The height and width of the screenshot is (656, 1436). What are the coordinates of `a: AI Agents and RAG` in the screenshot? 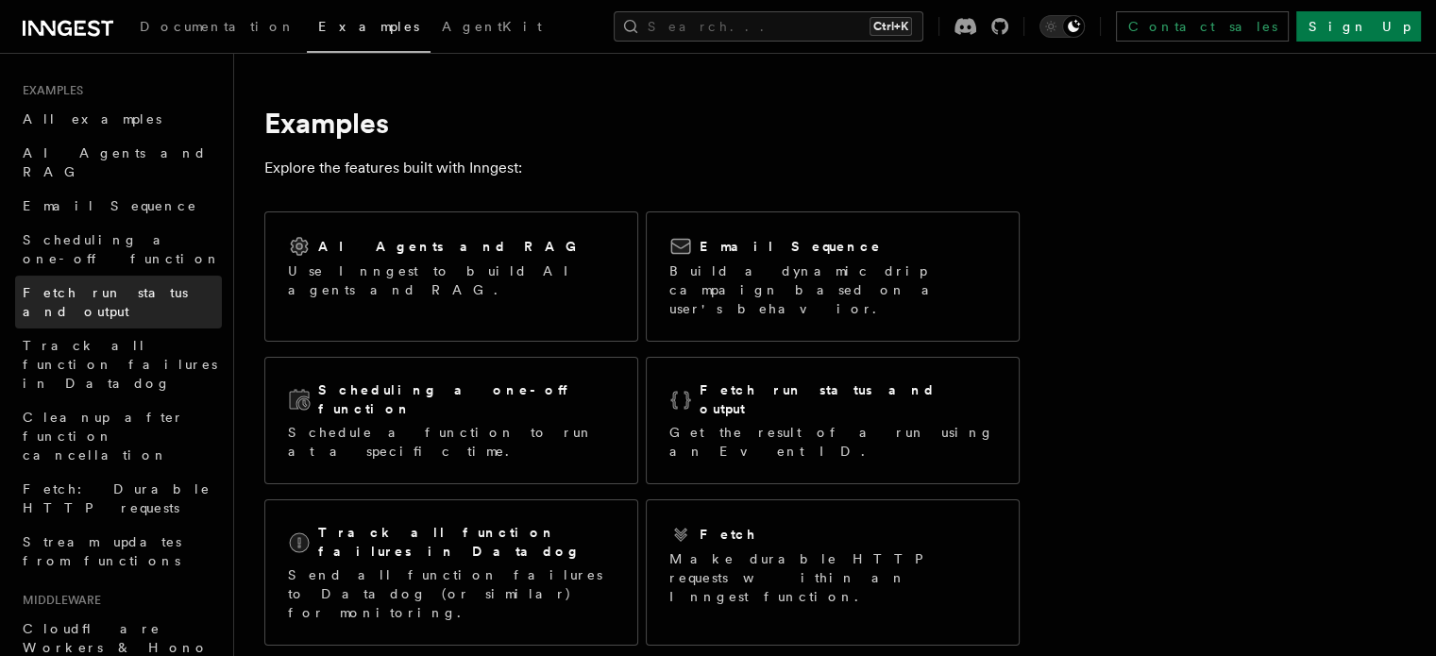 It's located at (118, 162).